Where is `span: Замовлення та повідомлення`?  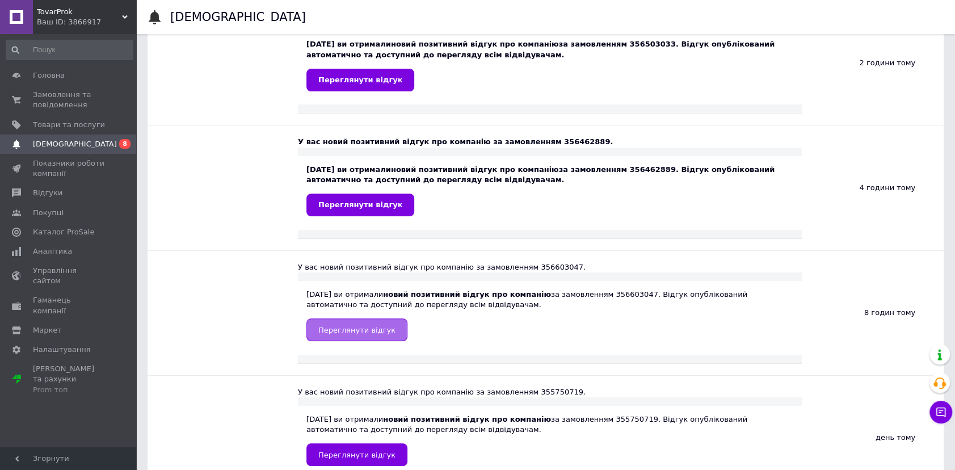
span: Замовлення та повідомлення is located at coordinates (69, 100).